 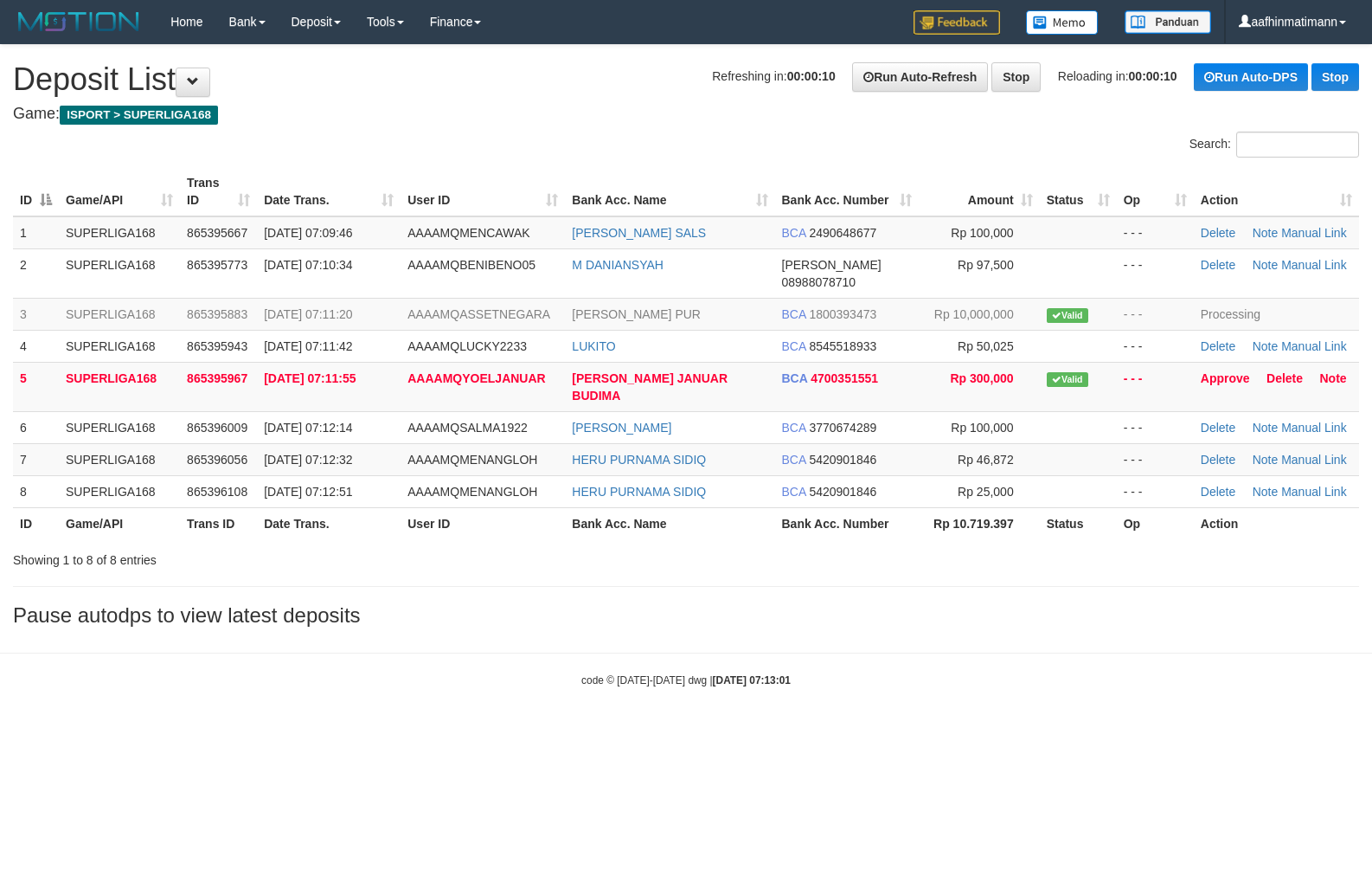 What do you see at coordinates (1155, 523) in the screenshot?
I see `th: Op` at bounding box center [1155, 523].